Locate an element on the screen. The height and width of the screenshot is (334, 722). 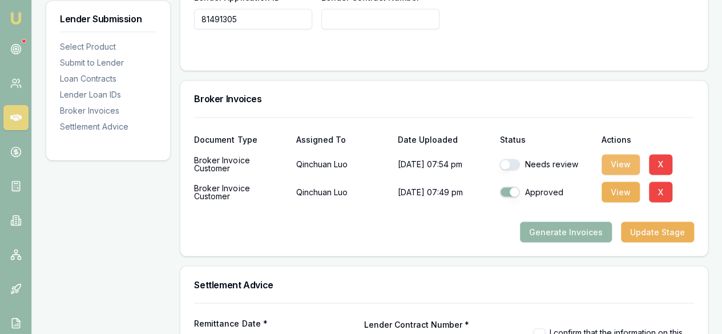
label: Remittance Date * is located at coordinates (274, 323).